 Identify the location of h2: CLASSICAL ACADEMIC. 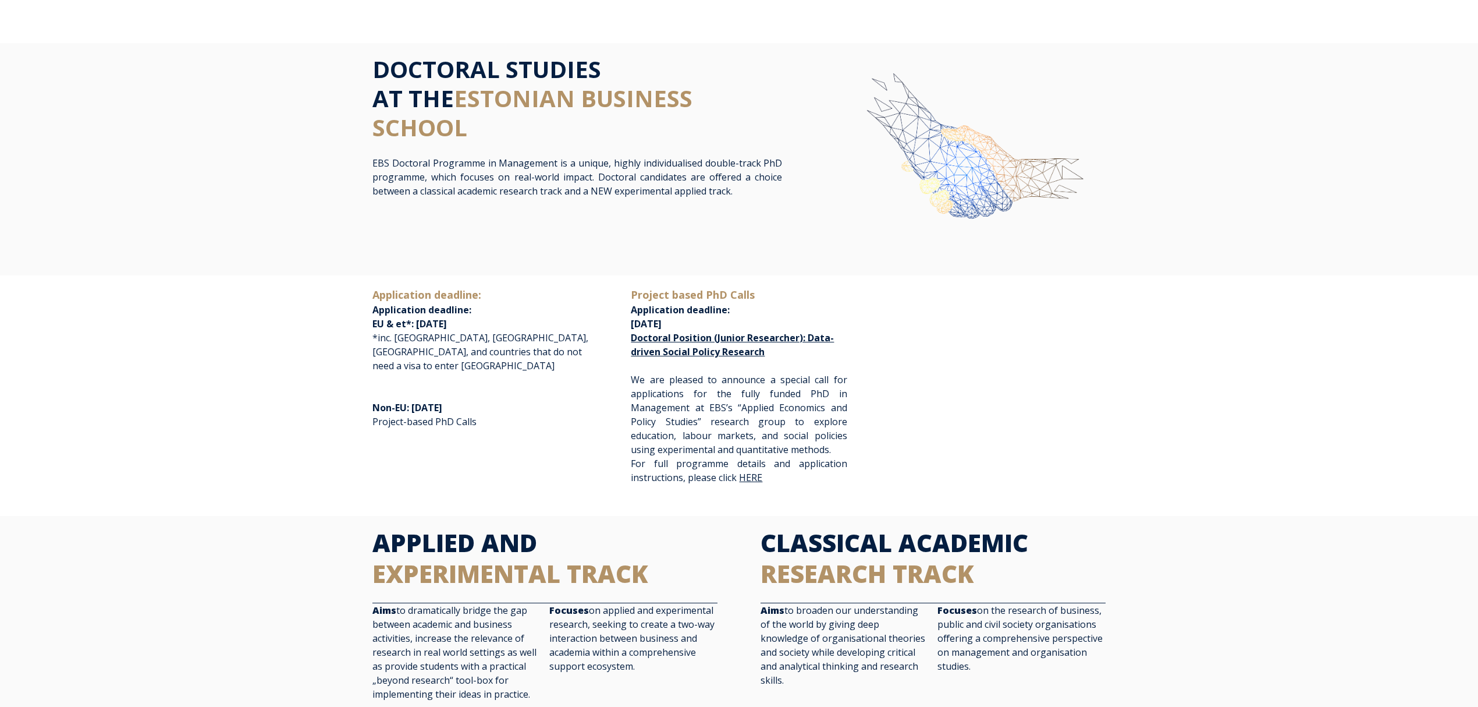
(933, 558).